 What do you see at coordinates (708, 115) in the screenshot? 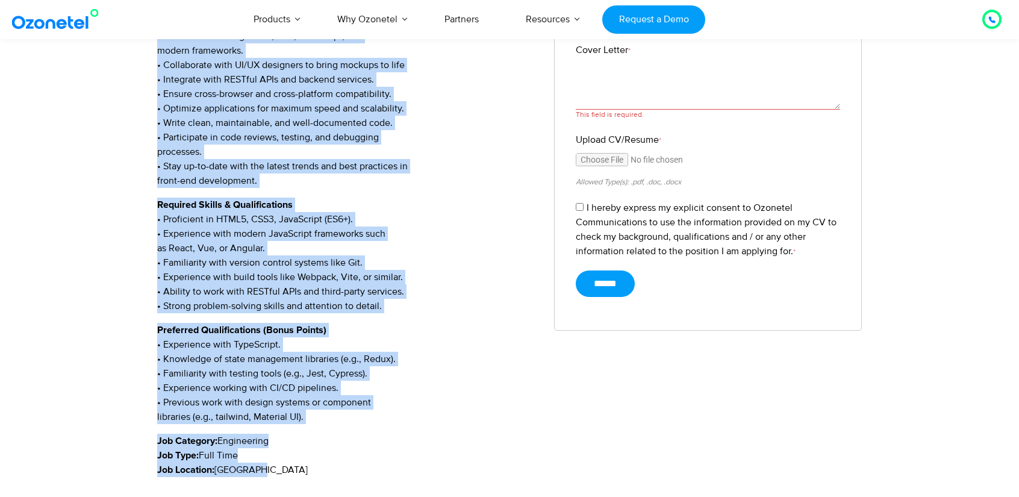
I see `div: This field is required.` at bounding box center [708, 115].